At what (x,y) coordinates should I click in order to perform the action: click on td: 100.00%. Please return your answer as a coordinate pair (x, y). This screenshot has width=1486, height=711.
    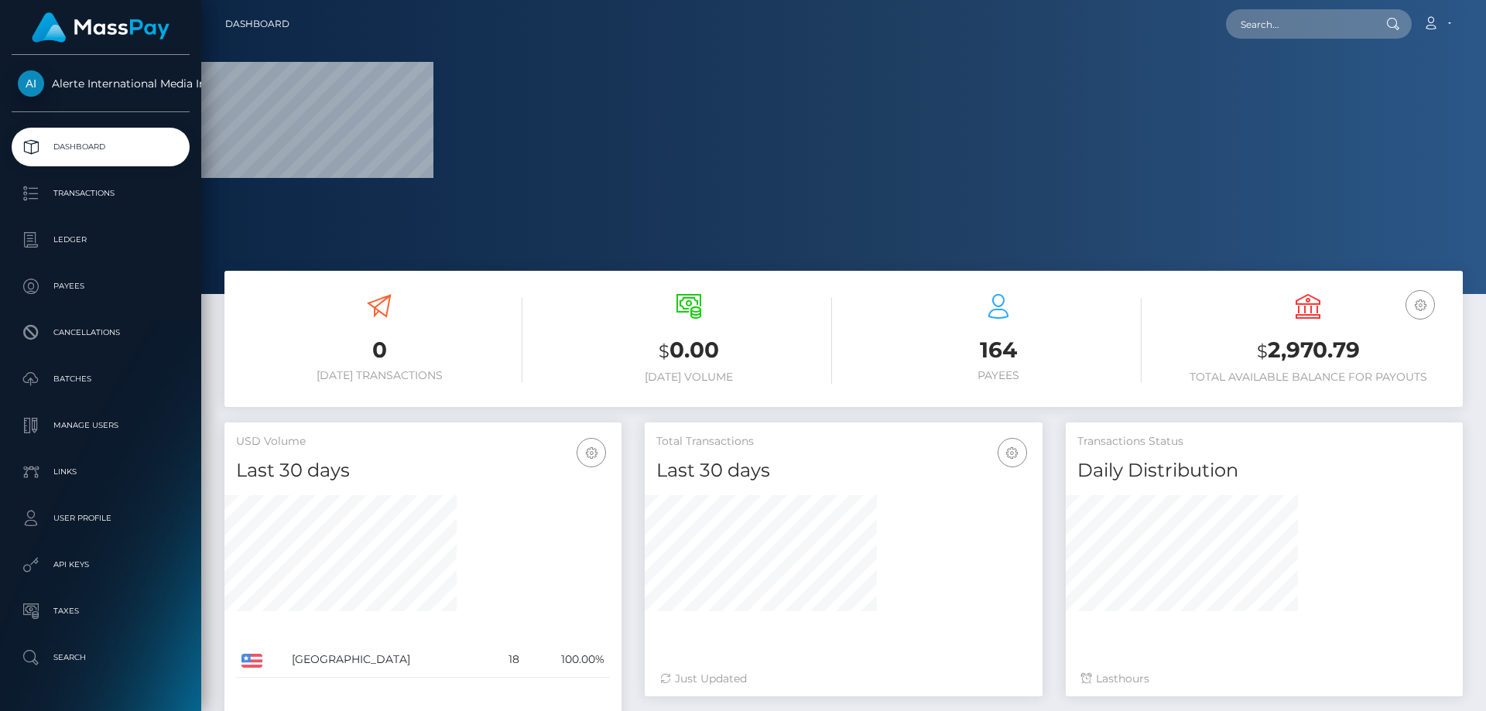
    Looking at the image, I should click on (567, 660).